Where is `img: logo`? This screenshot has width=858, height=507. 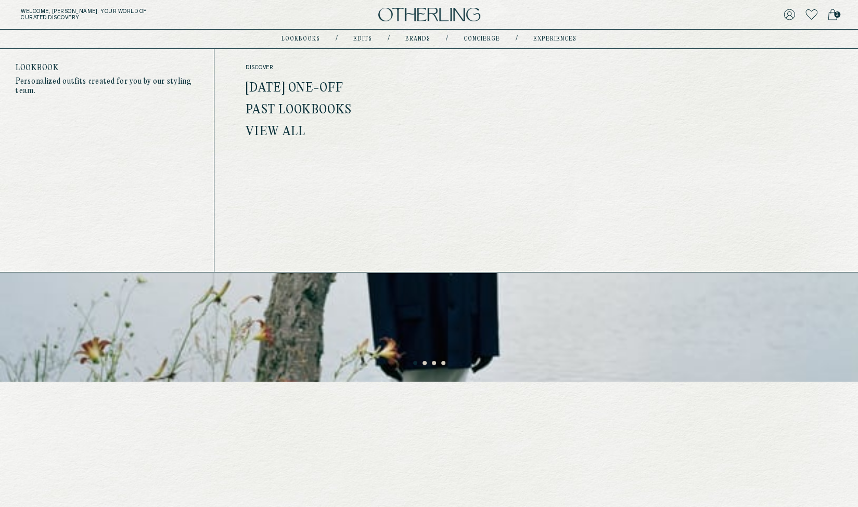 img: logo is located at coordinates (429, 15).